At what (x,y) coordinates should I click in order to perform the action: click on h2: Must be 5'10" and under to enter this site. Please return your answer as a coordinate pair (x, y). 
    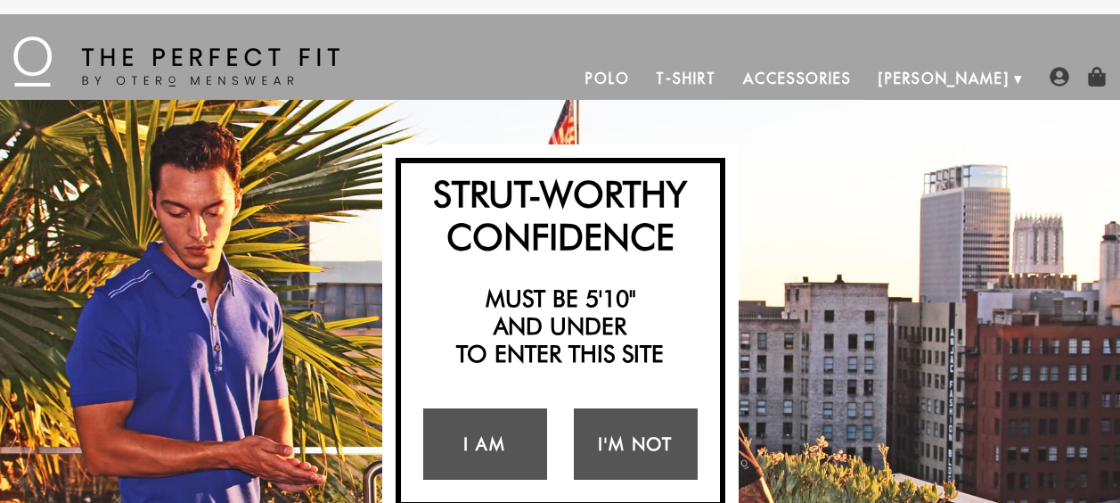
    Looking at the image, I should click on (561, 326).